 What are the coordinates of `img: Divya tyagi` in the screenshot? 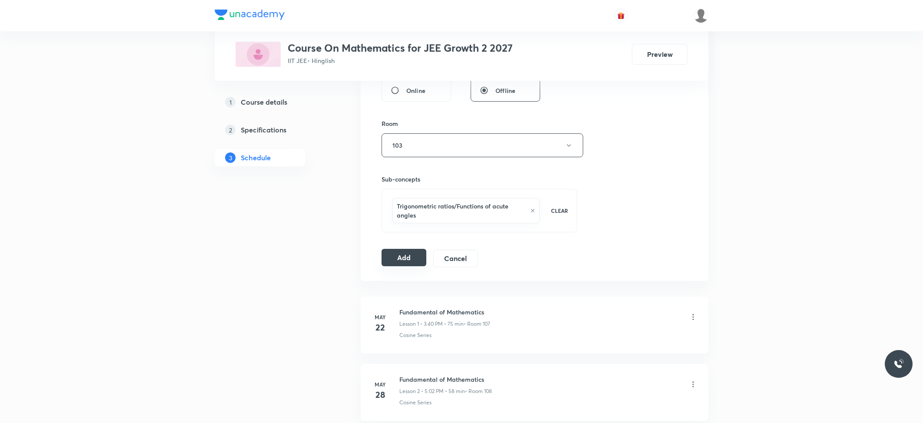 It's located at (701, 16).